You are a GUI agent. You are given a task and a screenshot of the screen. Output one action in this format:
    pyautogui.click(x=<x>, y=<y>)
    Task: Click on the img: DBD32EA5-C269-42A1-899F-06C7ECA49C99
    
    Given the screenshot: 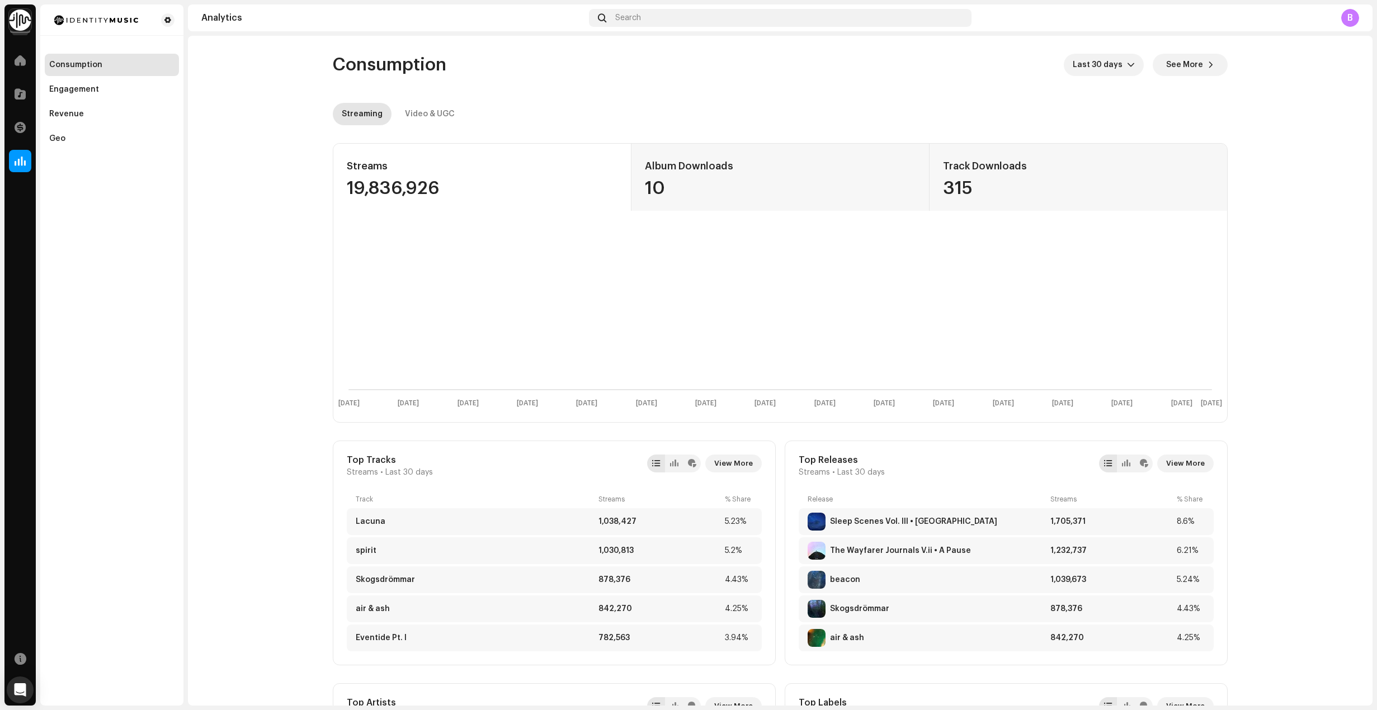 What is the action you would take?
    pyautogui.click(x=817, y=638)
    